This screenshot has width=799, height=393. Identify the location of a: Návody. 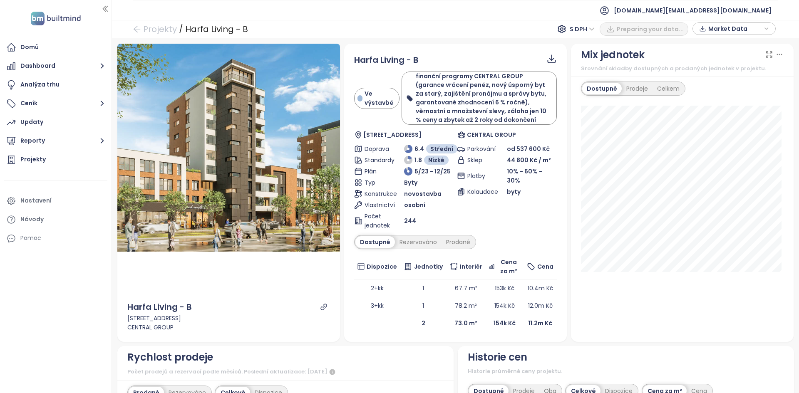
(56, 220).